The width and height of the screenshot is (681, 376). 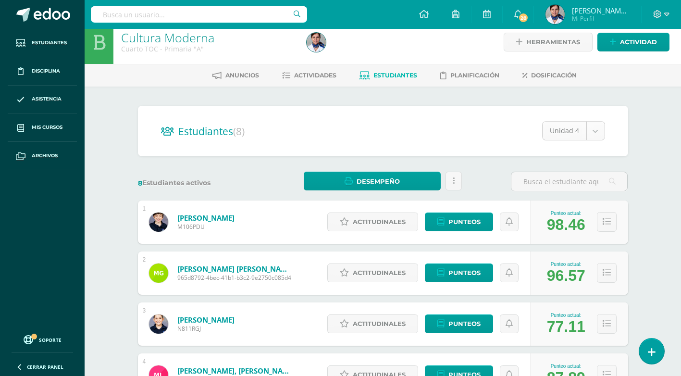 I want to click on a: Asistencia, so click(x=42, y=100).